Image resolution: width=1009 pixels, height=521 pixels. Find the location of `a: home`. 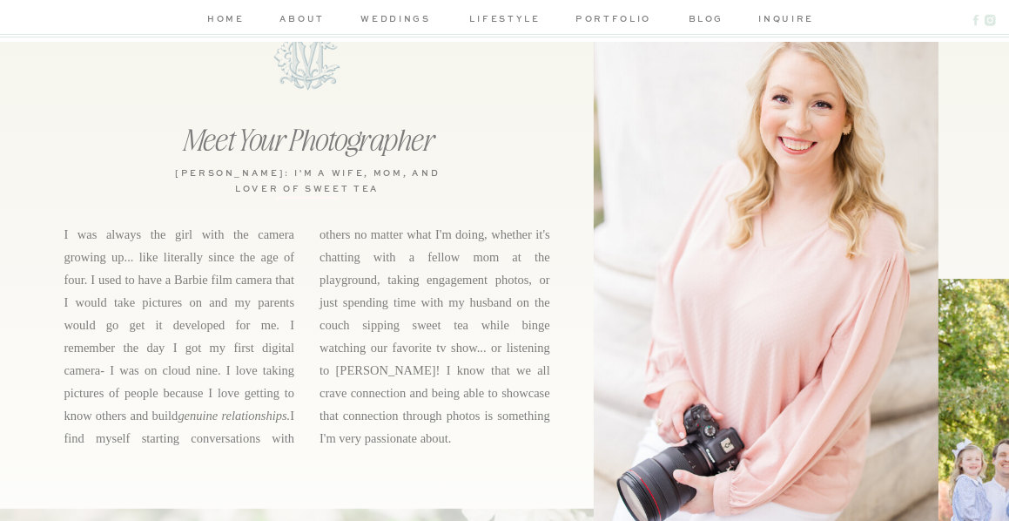

a: home is located at coordinates (225, 21).